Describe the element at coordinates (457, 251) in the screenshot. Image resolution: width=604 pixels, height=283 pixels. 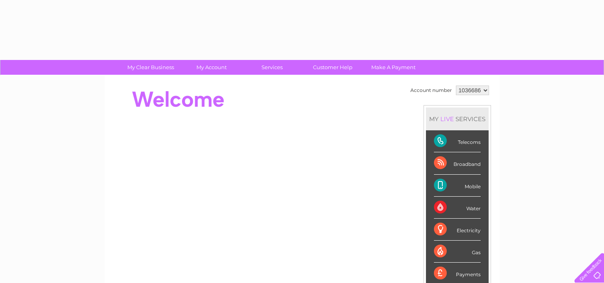
I see `div: Gas` at that location.